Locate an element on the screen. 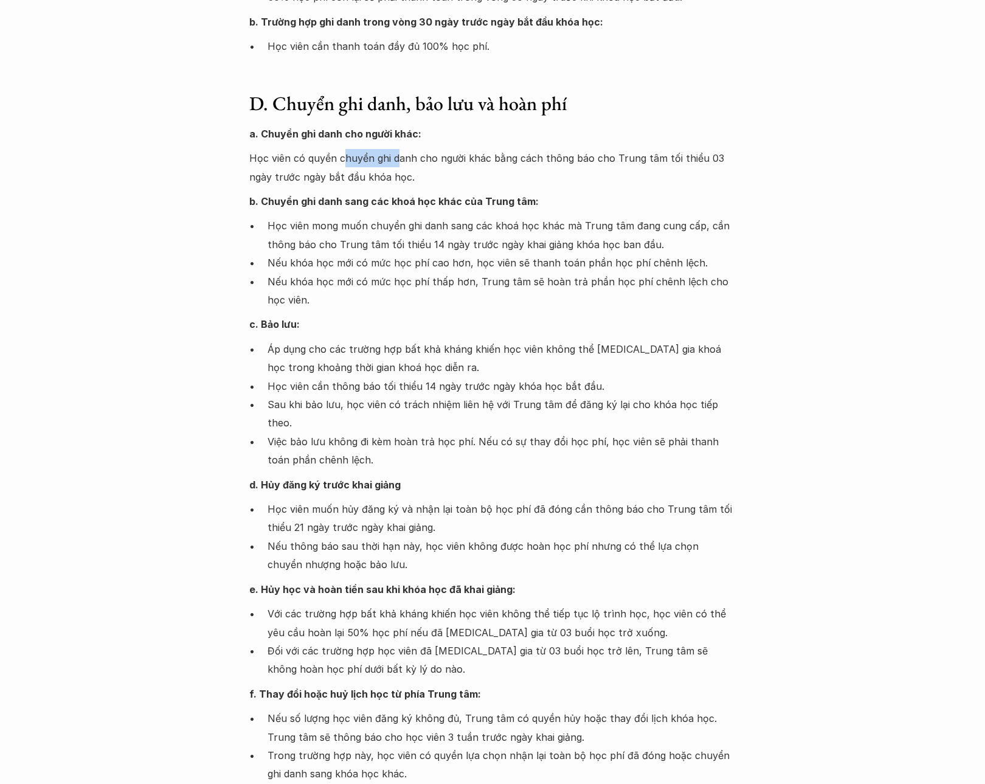 The image size is (985, 784). p: Nếu thông báo sau thời hạn này, học viên không được hoàn học phí nhưng có thể lựa chọn chuyển như... is located at coordinates (502, 555).